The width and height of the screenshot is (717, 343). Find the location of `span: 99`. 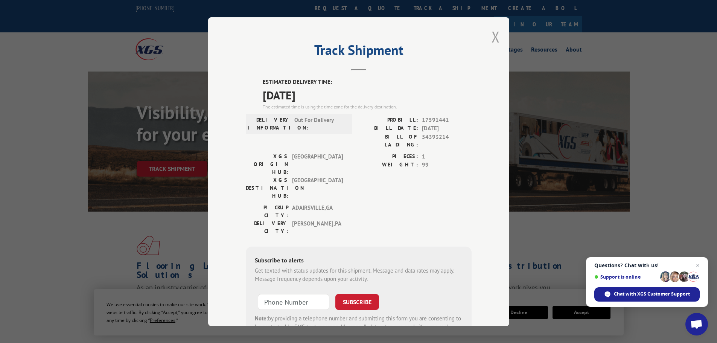

span: 99 is located at coordinates (447, 165).